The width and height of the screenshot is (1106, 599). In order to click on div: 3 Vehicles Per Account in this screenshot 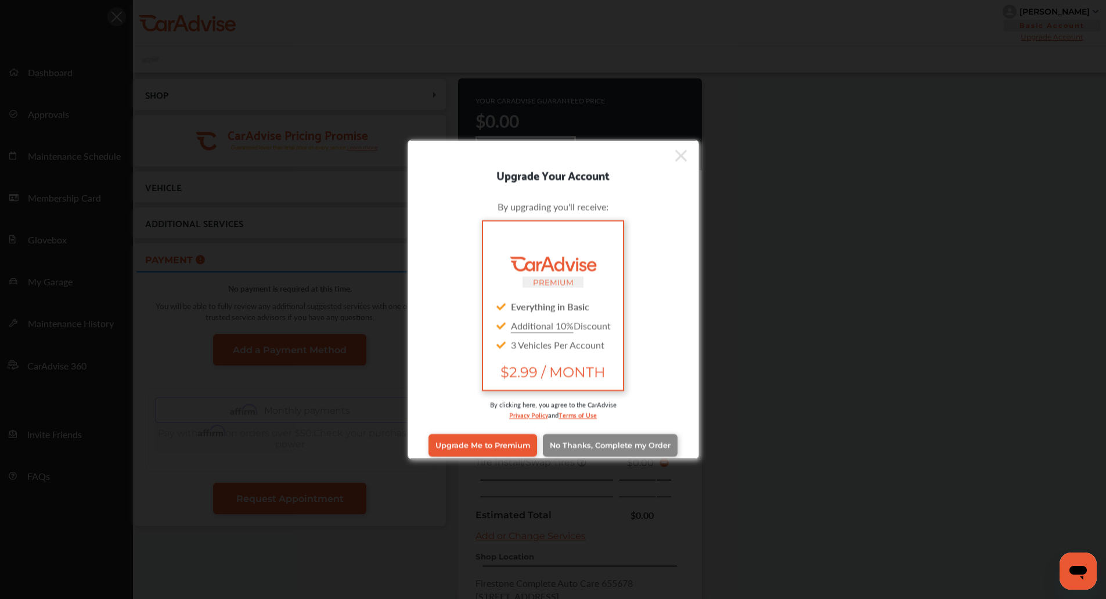, I will do `click(553, 344)`.